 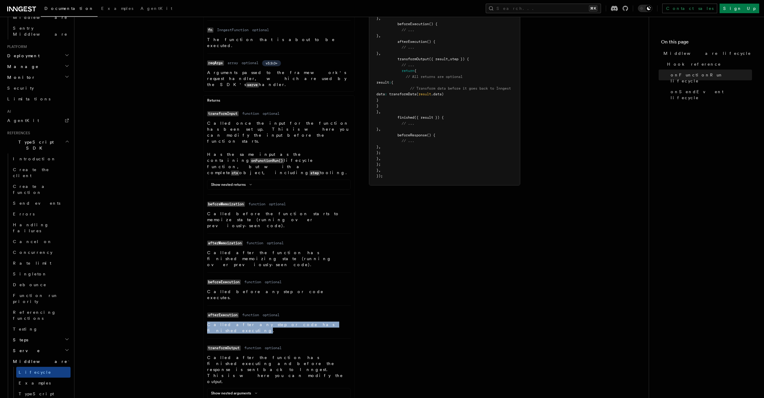 I want to click on code: ctx, so click(x=235, y=173).